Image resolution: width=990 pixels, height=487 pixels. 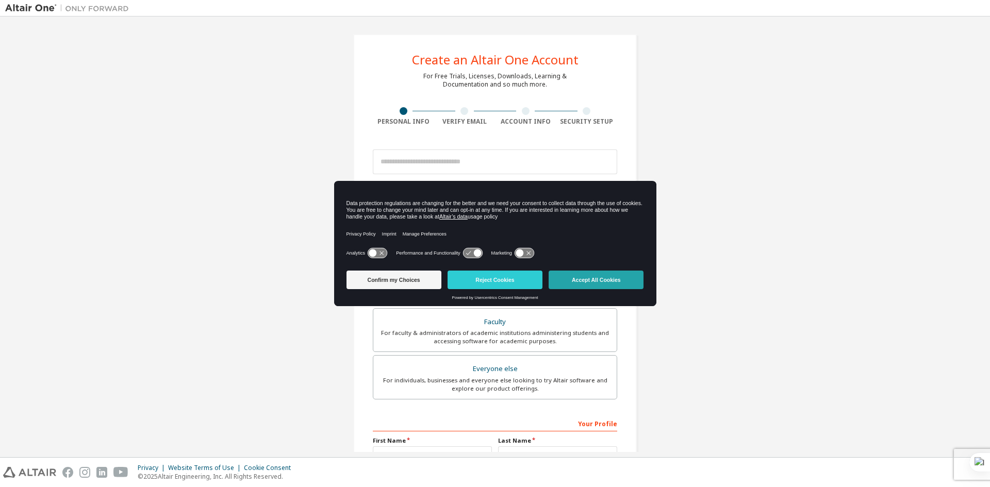 What do you see at coordinates (495, 337) in the screenshot?
I see `div: For faculty & administrators of academic institutions administering students and accessing softwa...` at bounding box center [495, 337].